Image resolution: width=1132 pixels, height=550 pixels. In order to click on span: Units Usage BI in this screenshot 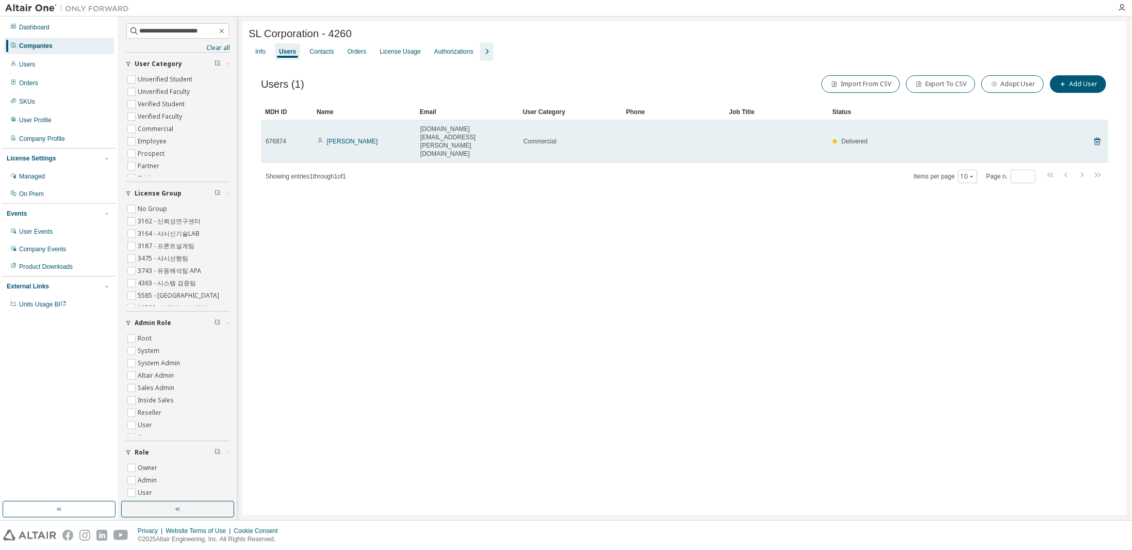, I will do `click(43, 304)`.